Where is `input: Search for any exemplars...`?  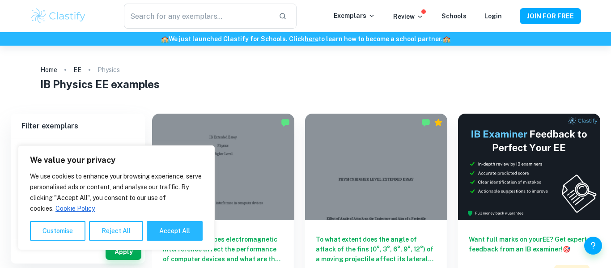
input: Search for any exemplars... is located at coordinates (198, 16).